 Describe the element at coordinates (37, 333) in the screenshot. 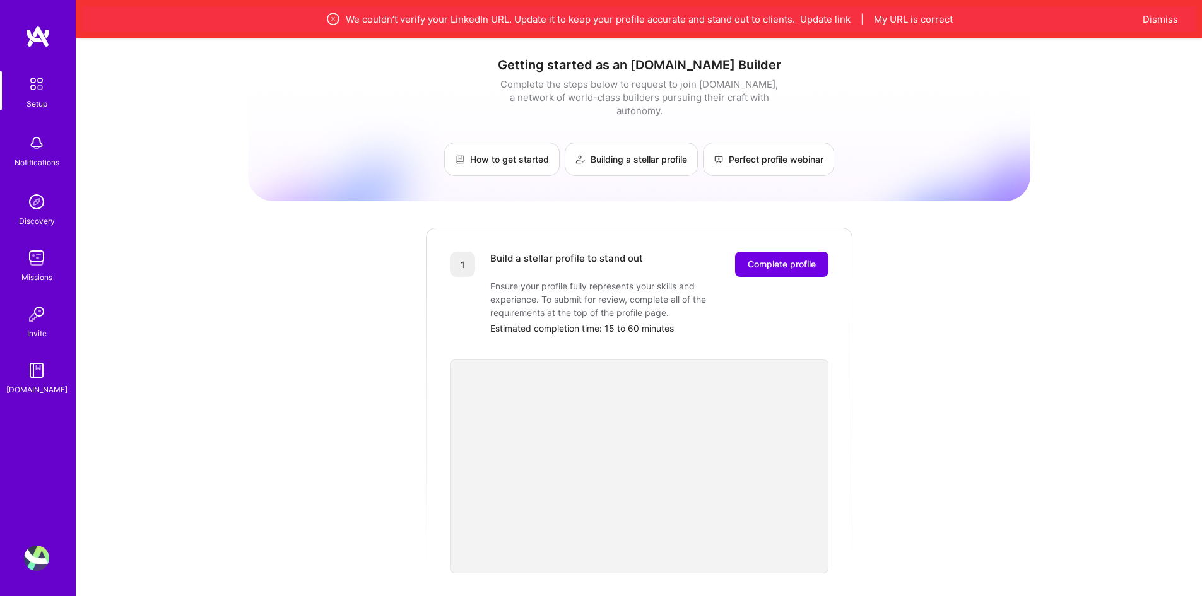

I see `div: Invite` at that location.